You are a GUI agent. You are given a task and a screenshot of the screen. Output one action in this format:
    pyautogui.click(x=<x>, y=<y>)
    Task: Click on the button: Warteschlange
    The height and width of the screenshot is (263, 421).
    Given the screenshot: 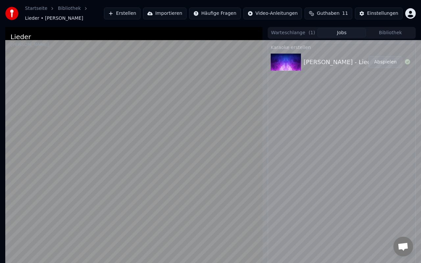 What is the action you would take?
    pyautogui.click(x=293, y=33)
    